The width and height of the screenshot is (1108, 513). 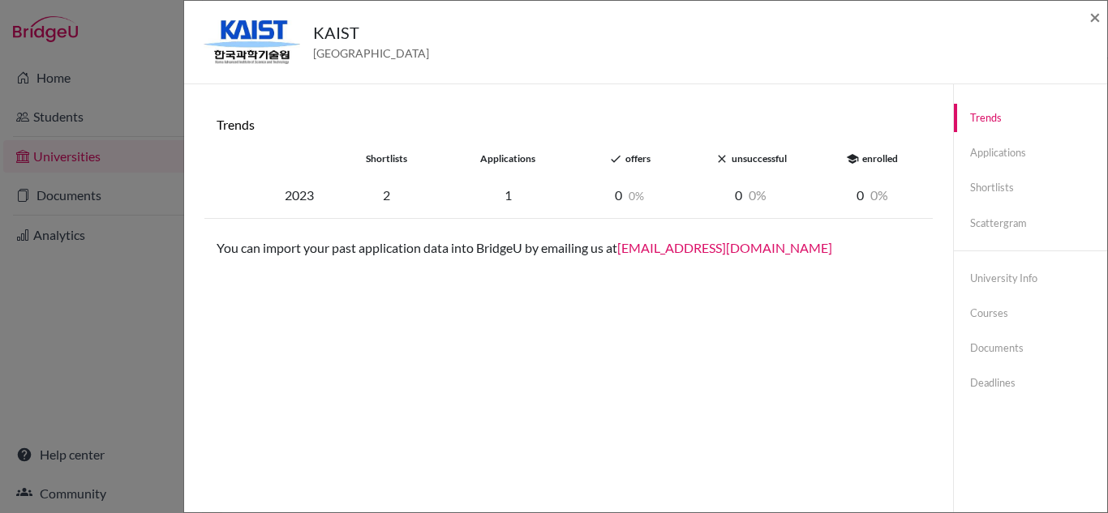 What do you see at coordinates (508, 159) in the screenshot?
I see `div: applications` at bounding box center [508, 159].